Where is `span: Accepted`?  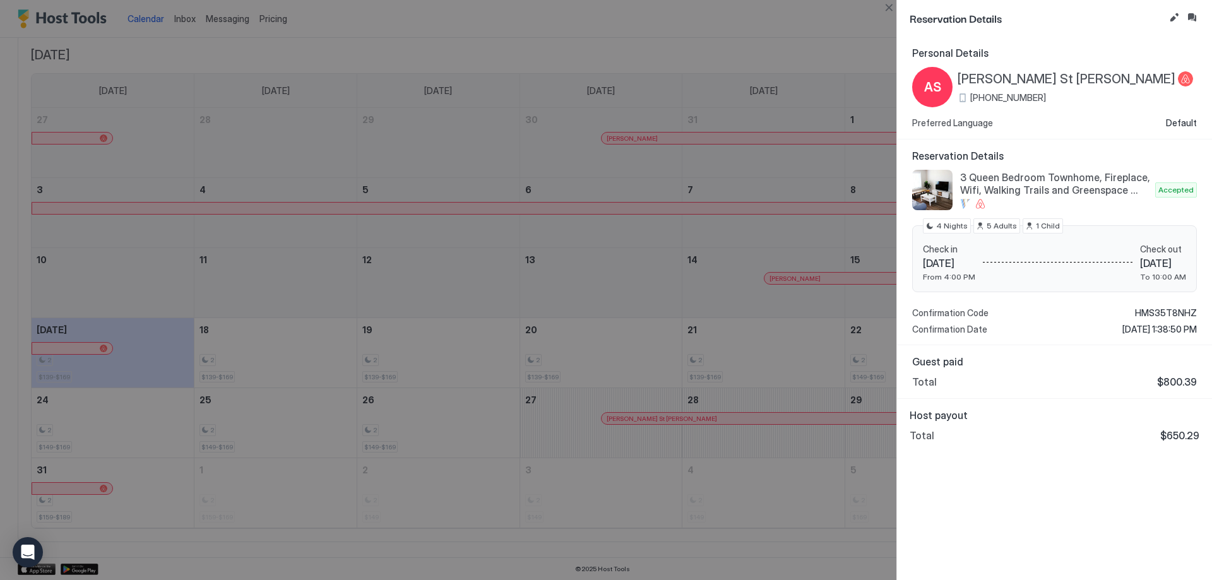
span: Accepted is located at coordinates (1176, 190).